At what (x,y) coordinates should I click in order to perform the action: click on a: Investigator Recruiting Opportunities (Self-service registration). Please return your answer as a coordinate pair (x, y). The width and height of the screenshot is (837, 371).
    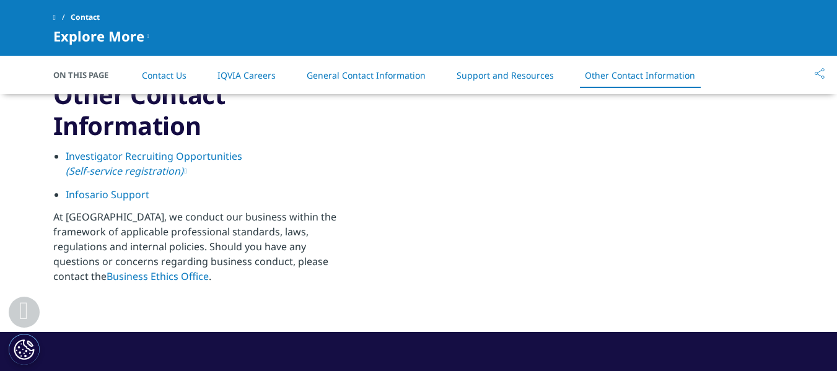
    Looking at the image, I should click on (154, 164).